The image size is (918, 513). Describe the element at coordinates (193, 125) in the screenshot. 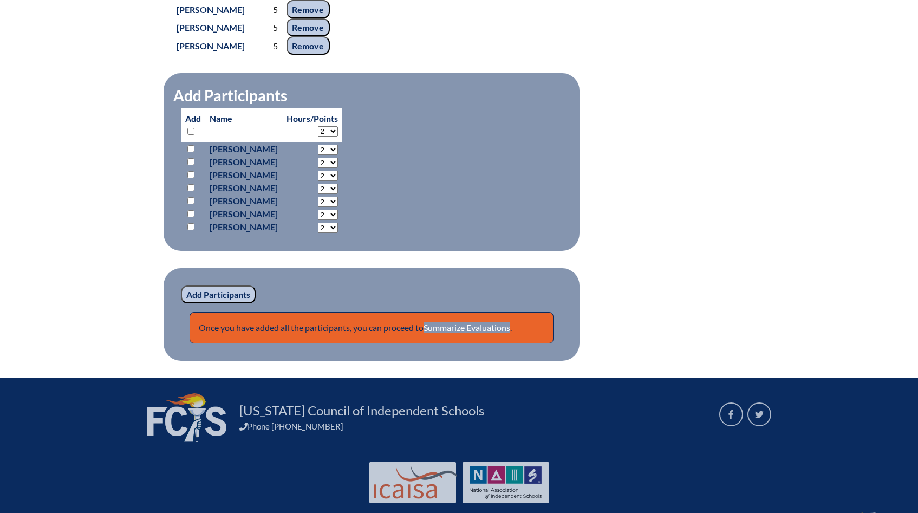

I see `p: Add` at that location.